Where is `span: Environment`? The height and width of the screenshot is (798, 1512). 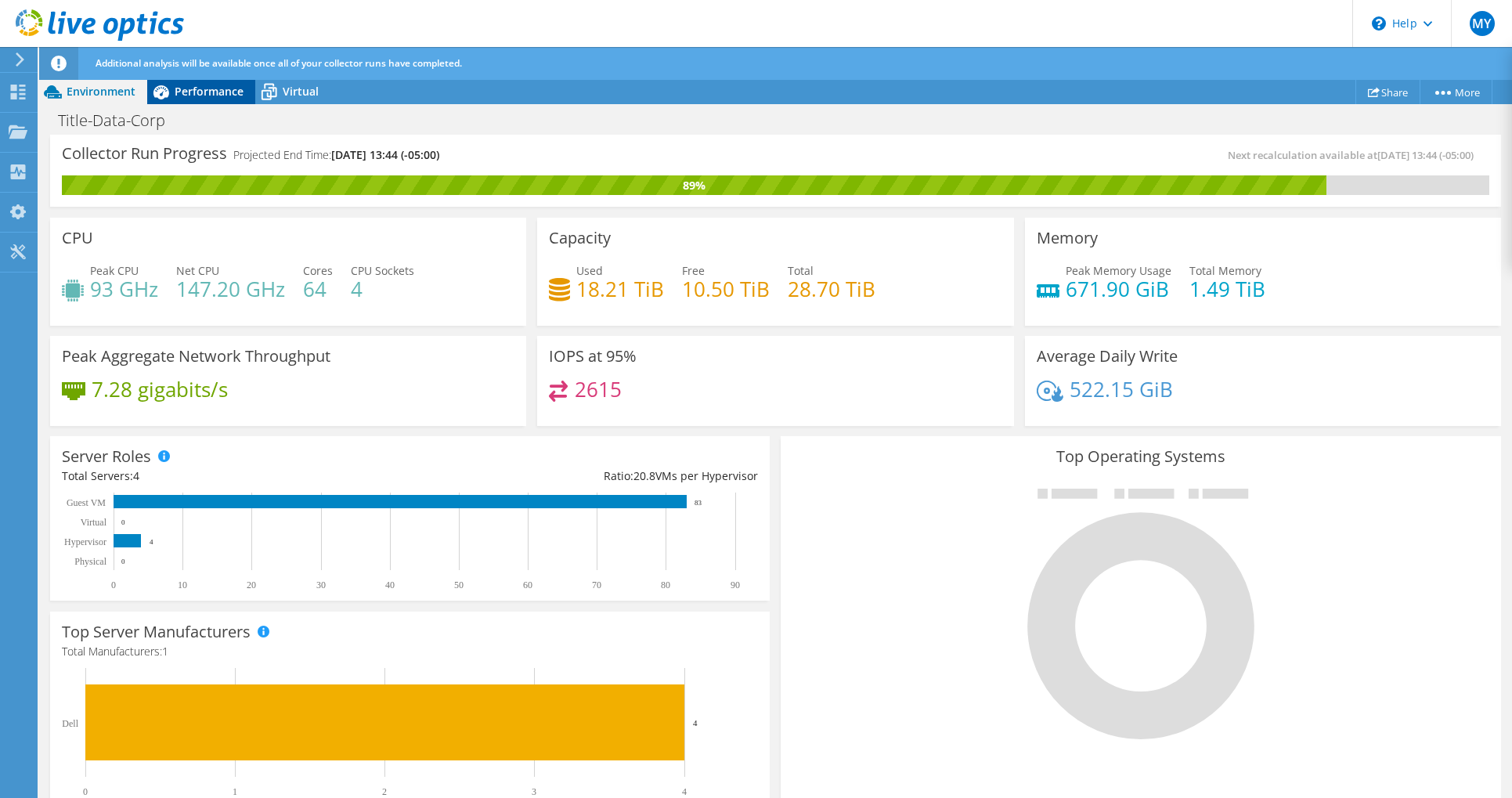 span: Environment is located at coordinates (101, 90).